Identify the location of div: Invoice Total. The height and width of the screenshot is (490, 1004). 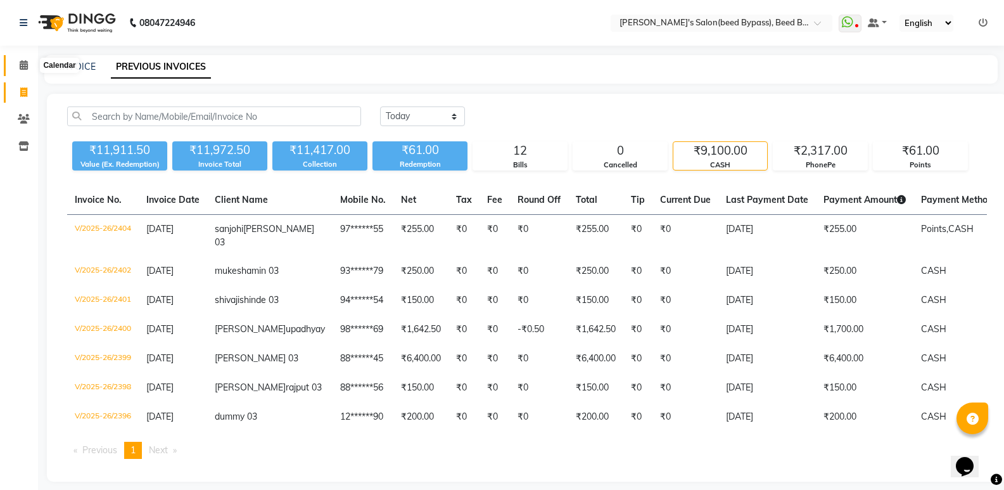
(220, 164).